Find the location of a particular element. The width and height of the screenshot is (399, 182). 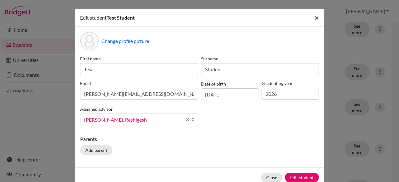

label: Email is located at coordinates (139, 83).